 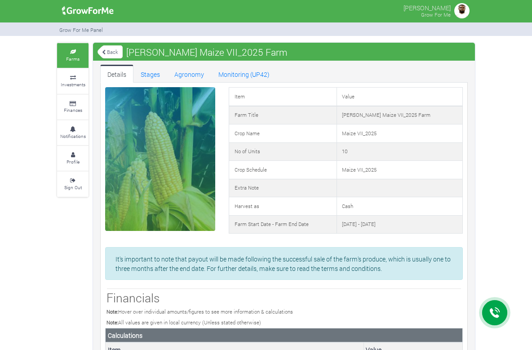 What do you see at coordinates (73, 132) in the screenshot?
I see `a: Notifications` at bounding box center [73, 132].